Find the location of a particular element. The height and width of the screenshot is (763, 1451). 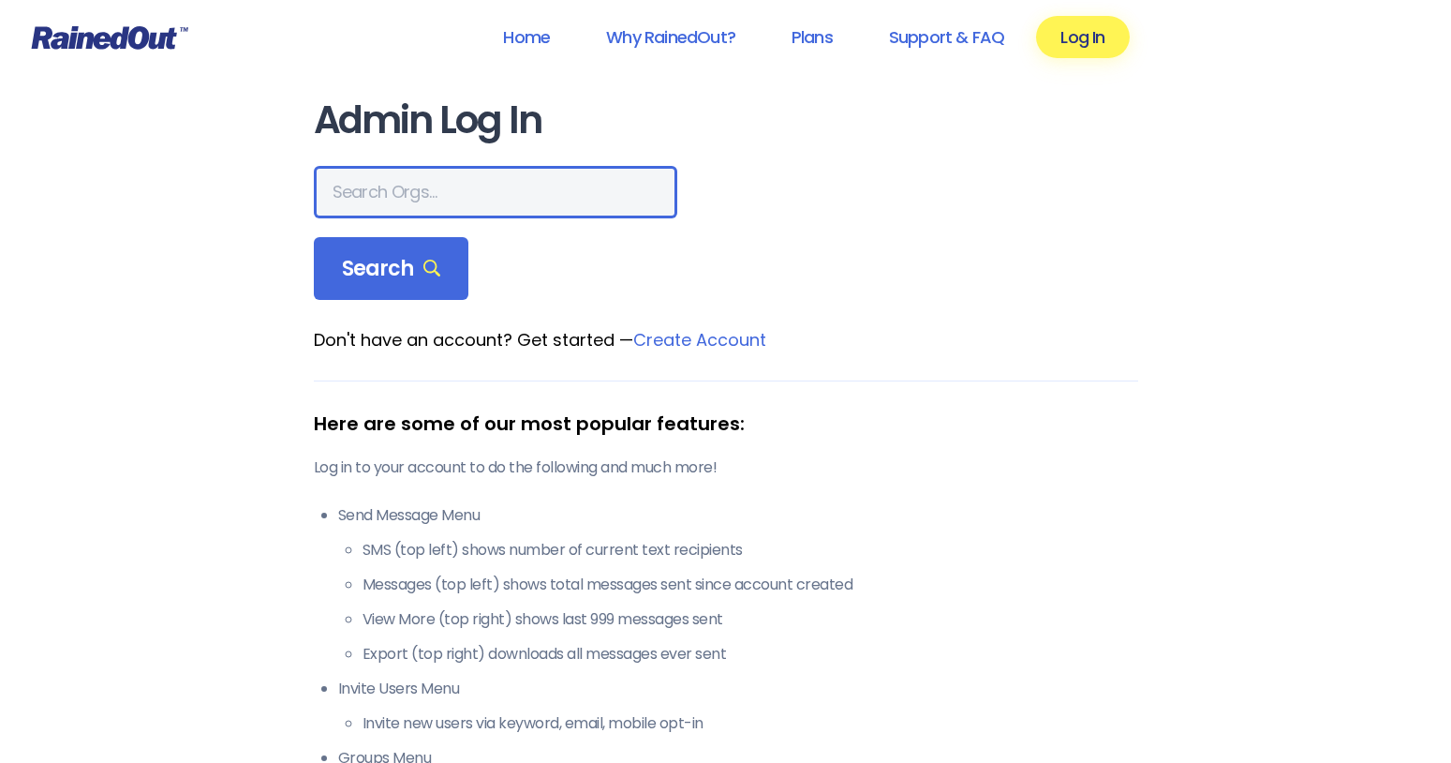

div: Here are some of our most popular features: is located at coordinates (726, 423).